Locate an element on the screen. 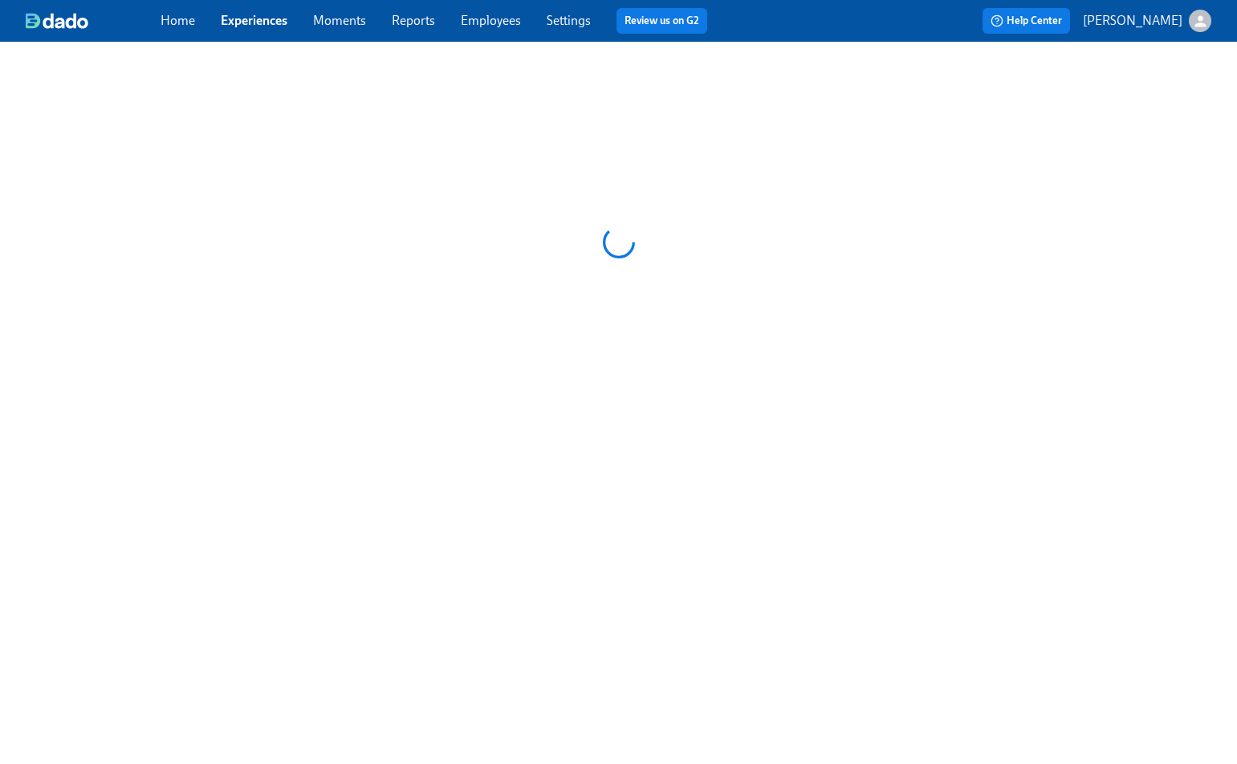 The height and width of the screenshot is (764, 1237). a: Experiences is located at coordinates (254, 20).